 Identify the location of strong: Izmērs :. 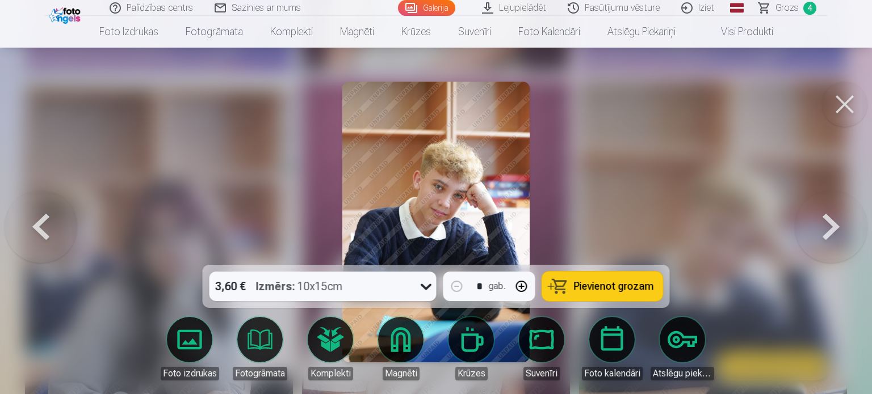
(275, 287).